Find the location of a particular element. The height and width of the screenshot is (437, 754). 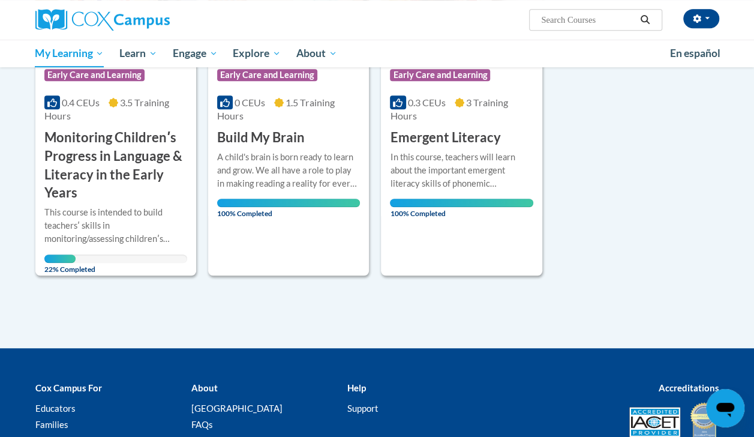

a: En español is located at coordinates (695, 53).